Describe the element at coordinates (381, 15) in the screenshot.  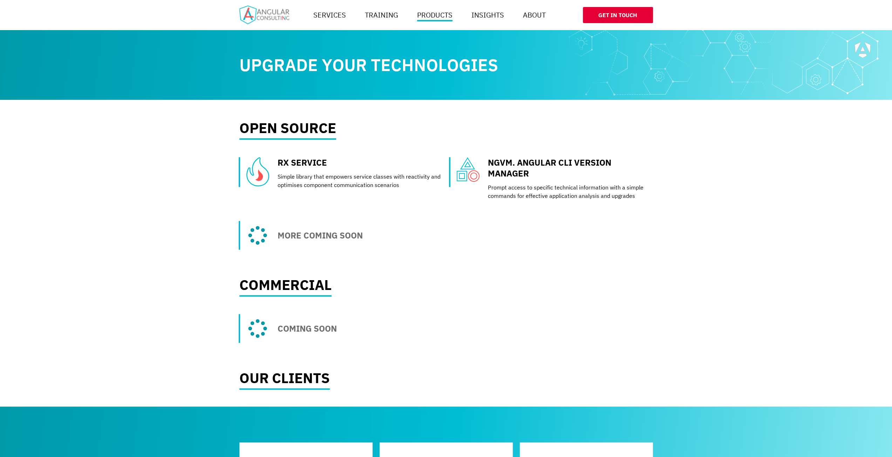
I see `a: Training` at that location.